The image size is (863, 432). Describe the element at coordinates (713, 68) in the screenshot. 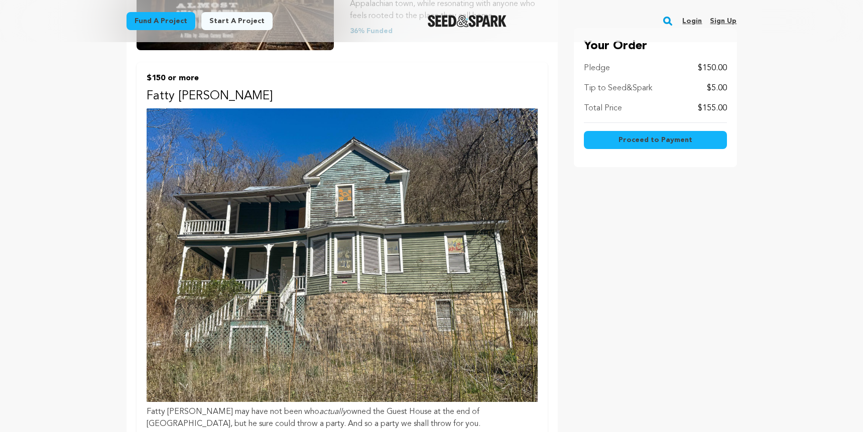

I see `p: $150.00` at that location.